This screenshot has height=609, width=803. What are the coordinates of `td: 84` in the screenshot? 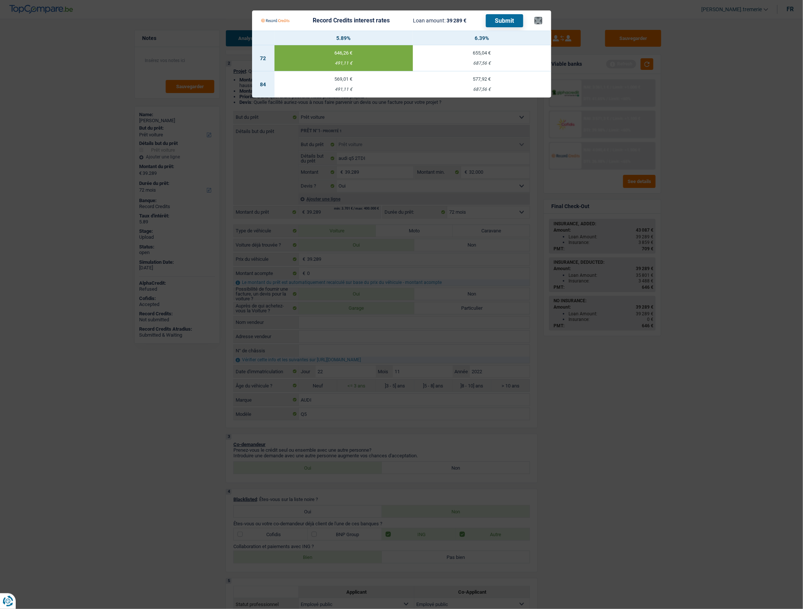 It's located at (263, 84).